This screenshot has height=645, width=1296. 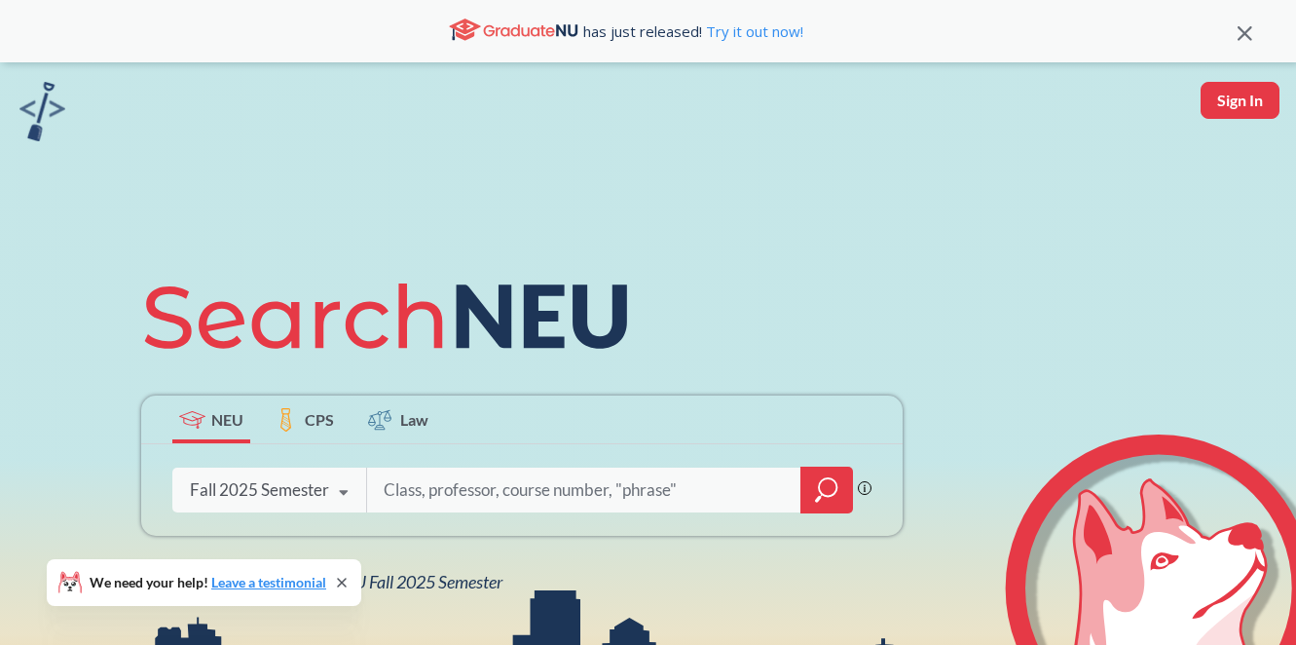 I want to click on div: magnifying glass, so click(x=827, y=490).